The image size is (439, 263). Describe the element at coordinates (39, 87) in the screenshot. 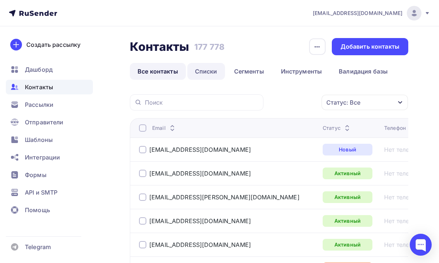

I see `span: Контакты` at that location.